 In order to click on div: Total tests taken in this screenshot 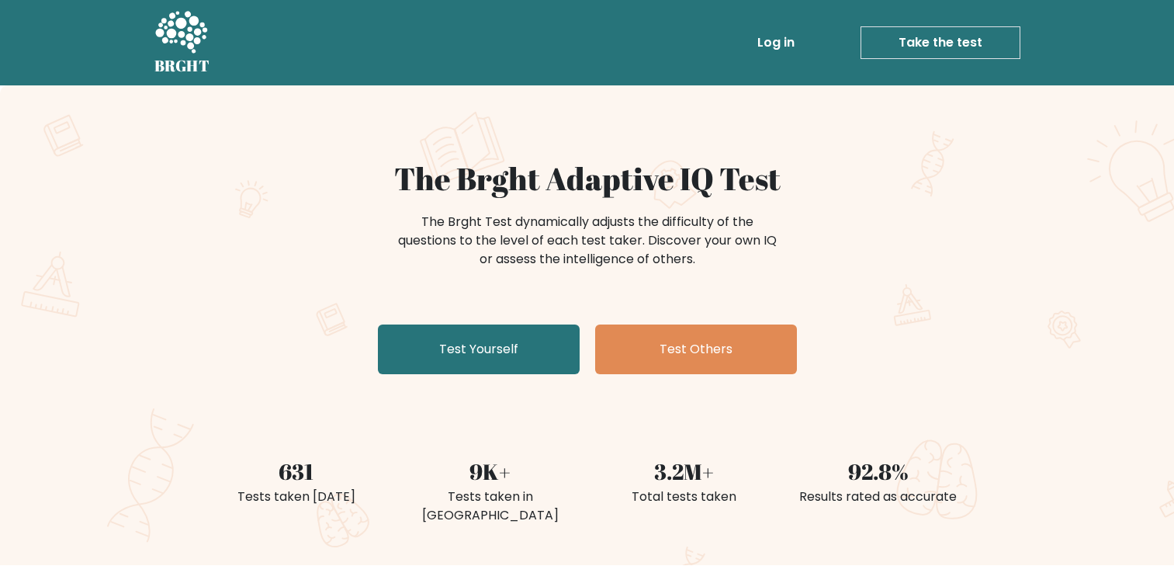, I will do `click(685, 497)`.